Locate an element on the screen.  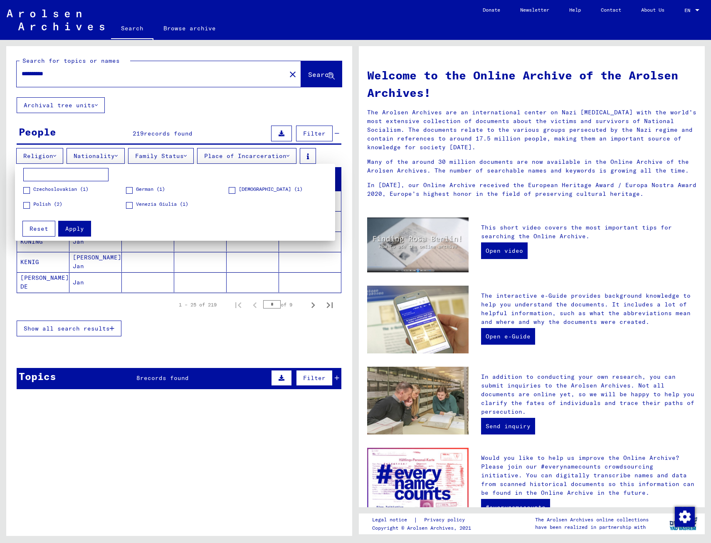
img: Change consent is located at coordinates (685, 517).